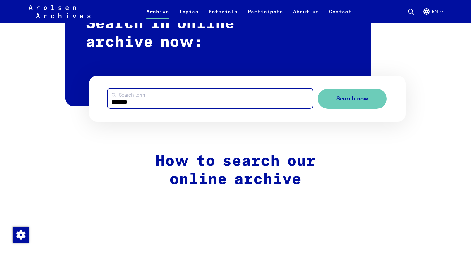 The image size is (471, 255). What do you see at coordinates (21, 235) in the screenshot?
I see `img: Change consent` at bounding box center [21, 235].